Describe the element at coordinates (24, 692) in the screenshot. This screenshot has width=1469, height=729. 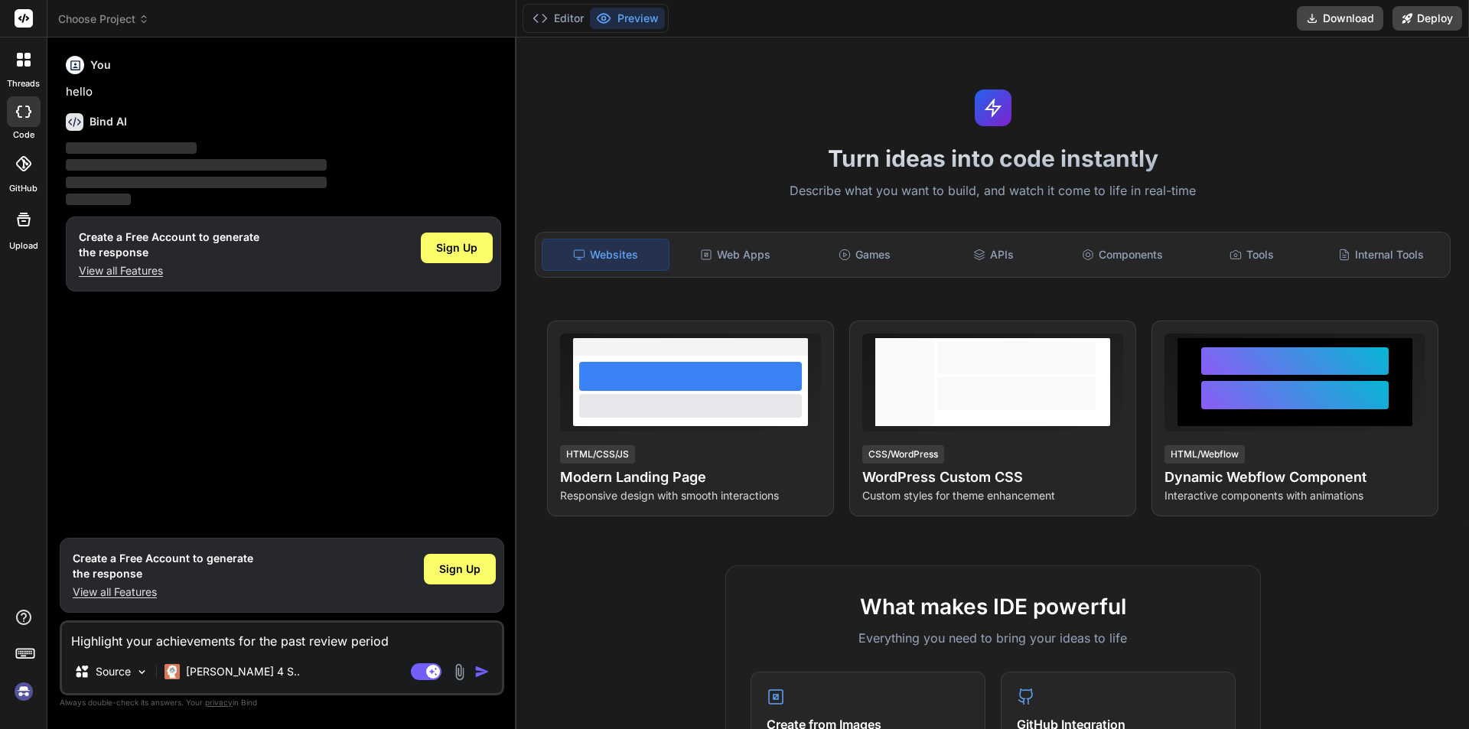
I see `img: signin` at that location.